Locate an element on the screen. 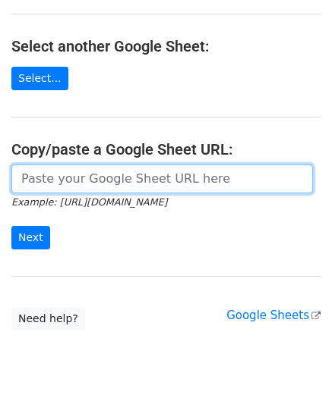  a: Need help? is located at coordinates (48, 319).